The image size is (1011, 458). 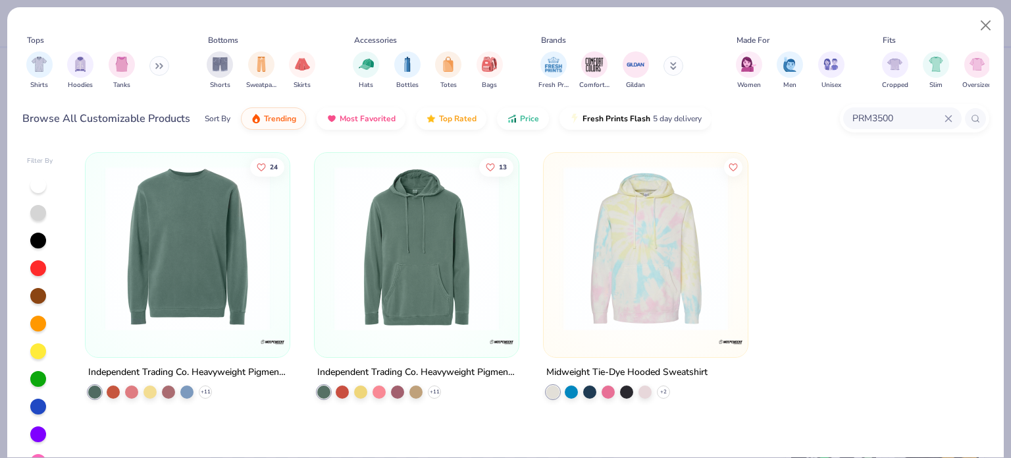 What do you see at coordinates (302, 64) in the screenshot?
I see `img: Skirts Image` at bounding box center [302, 64].